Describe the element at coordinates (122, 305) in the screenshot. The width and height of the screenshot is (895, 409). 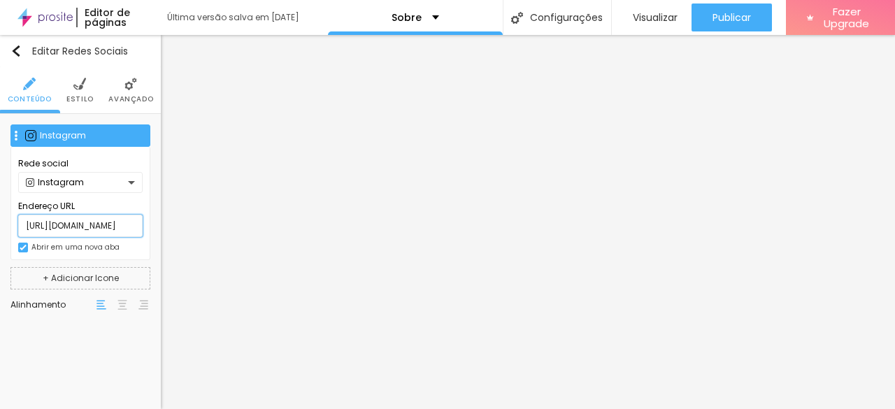
I see `img: paragraph-center-align.svg` at that location.